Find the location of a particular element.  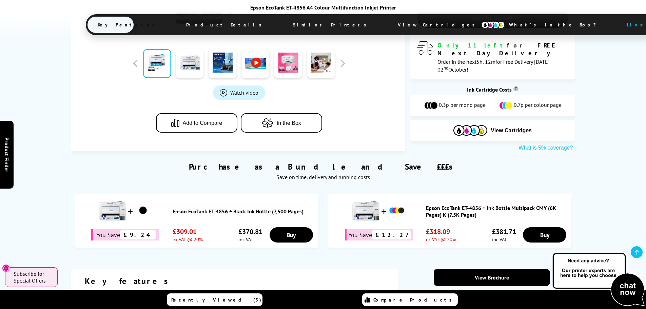

img: cmyk-icon.svg is located at coordinates (493, 25).